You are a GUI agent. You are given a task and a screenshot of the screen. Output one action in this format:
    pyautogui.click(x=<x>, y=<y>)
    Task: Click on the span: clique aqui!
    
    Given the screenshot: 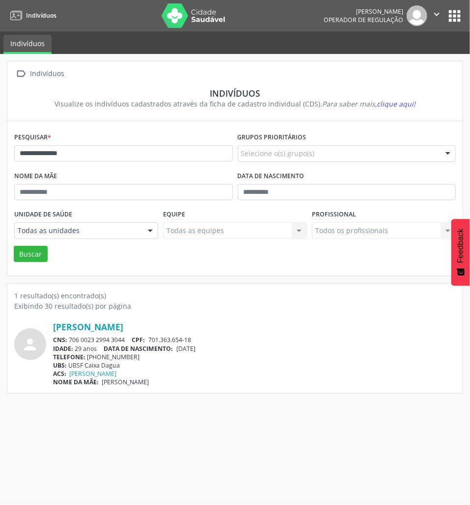 What is the action you would take?
    pyautogui.click(x=396, y=104)
    